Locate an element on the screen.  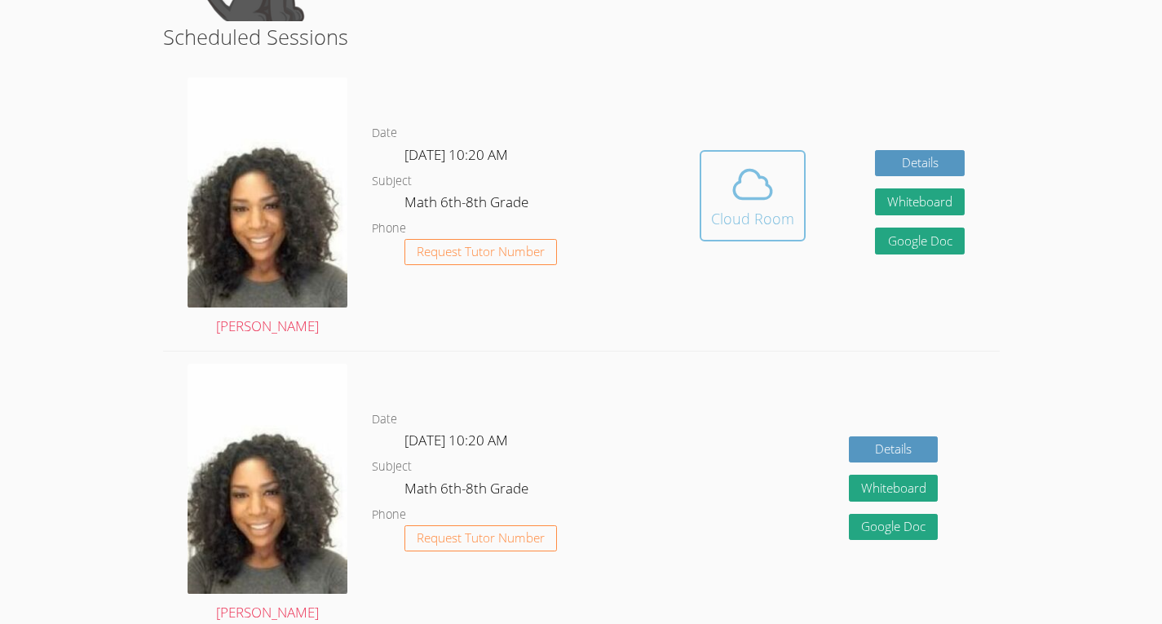
button: Cloud Room is located at coordinates (753, 196).